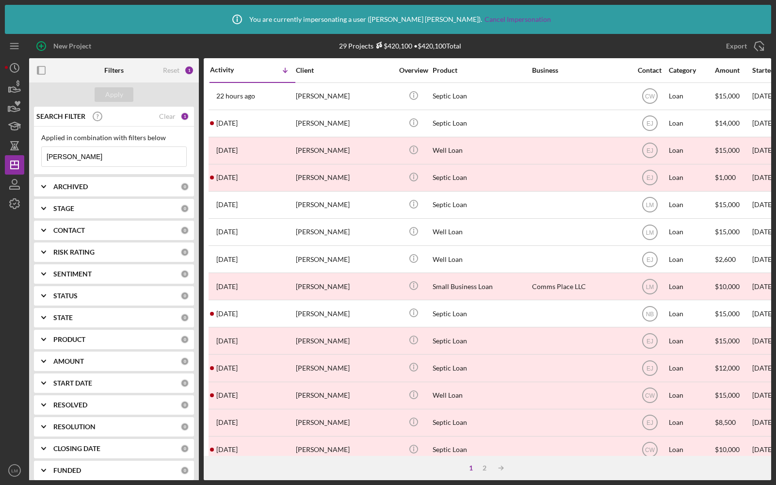 This screenshot has width=776, height=485. Describe the element at coordinates (227, 314) in the screenshot. I see `time: 2025-05-05 17:54` at that location.